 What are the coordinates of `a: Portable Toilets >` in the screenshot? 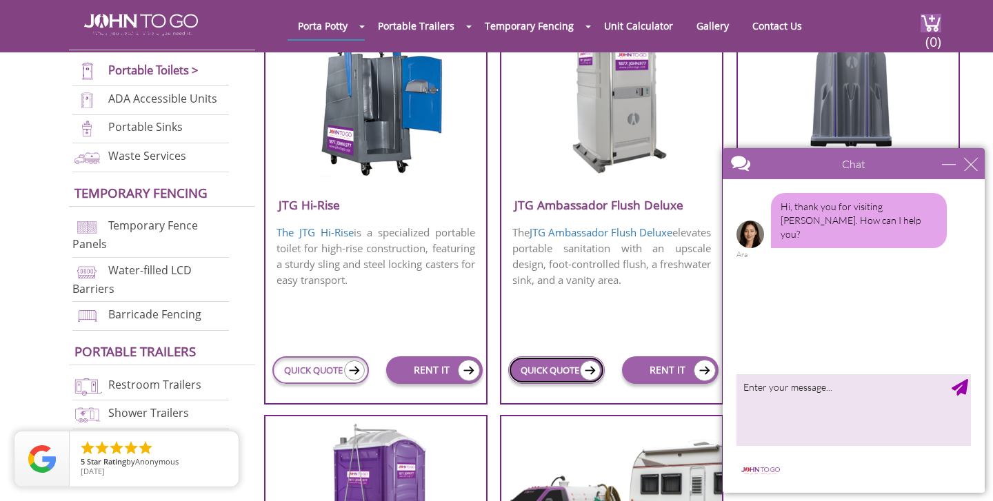 It's located at (153, 70).